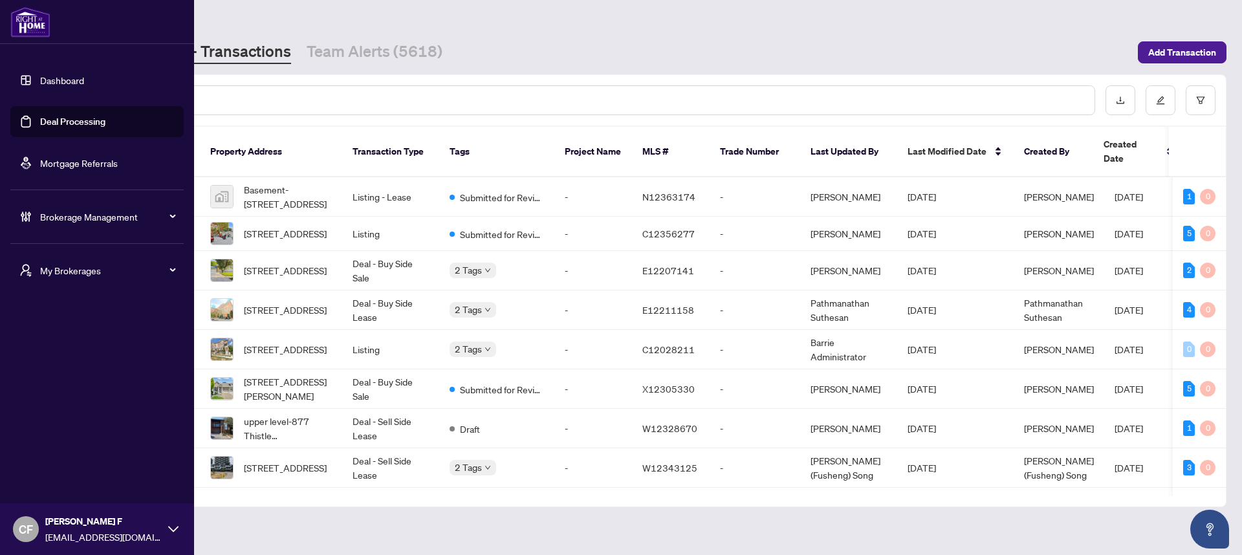 The image size is (1242, 555). I want to click on span: Draft, so click(470, 429).